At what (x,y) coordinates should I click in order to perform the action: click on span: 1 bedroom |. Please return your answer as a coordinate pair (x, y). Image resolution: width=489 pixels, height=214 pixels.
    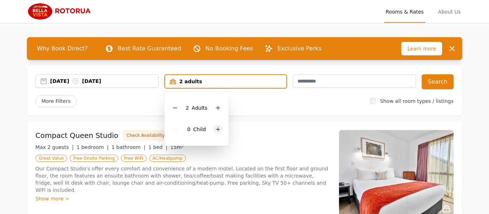
    Looking at the image, I should click on (93, 147).